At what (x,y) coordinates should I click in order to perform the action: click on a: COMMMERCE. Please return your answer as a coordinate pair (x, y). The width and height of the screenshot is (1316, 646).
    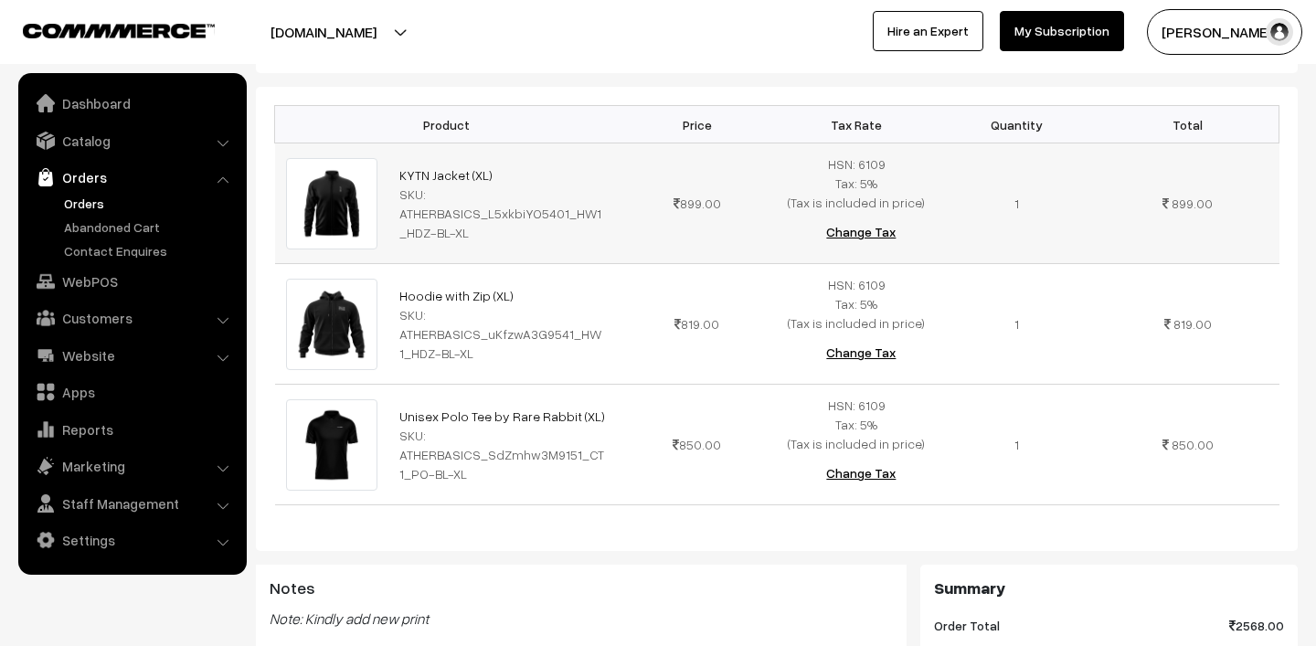
    Looking at the image, I should click on (102, 29).